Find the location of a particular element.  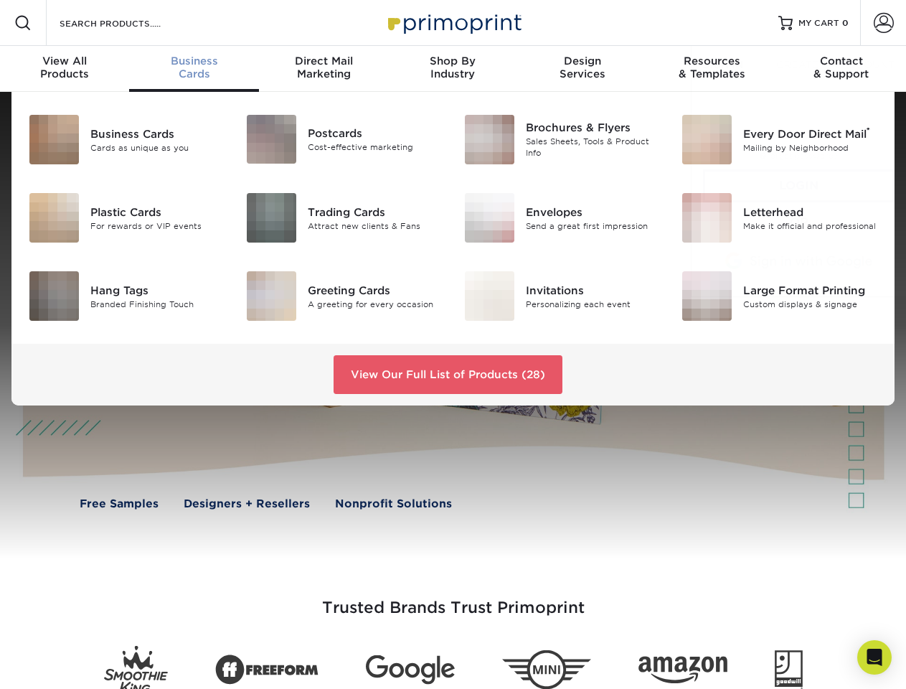

div: Industry is located at coordinates (453, 67).